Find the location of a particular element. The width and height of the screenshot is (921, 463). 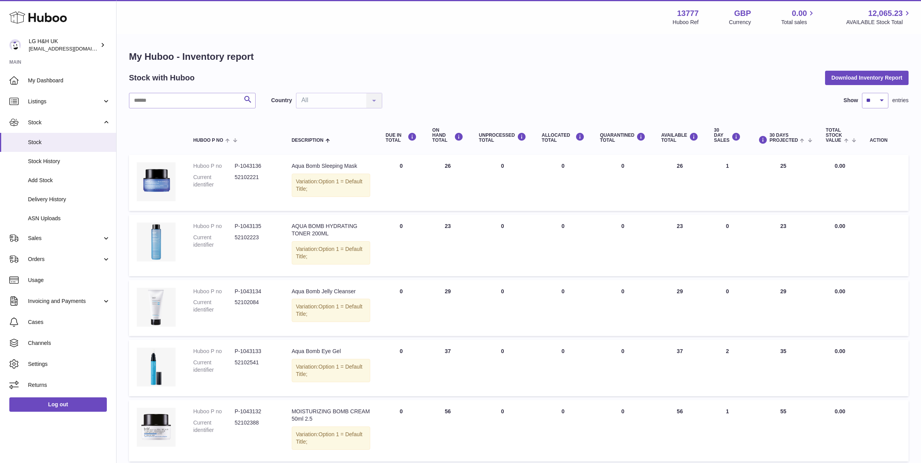

dd: 52102388 is located at coordinates (255, 426).